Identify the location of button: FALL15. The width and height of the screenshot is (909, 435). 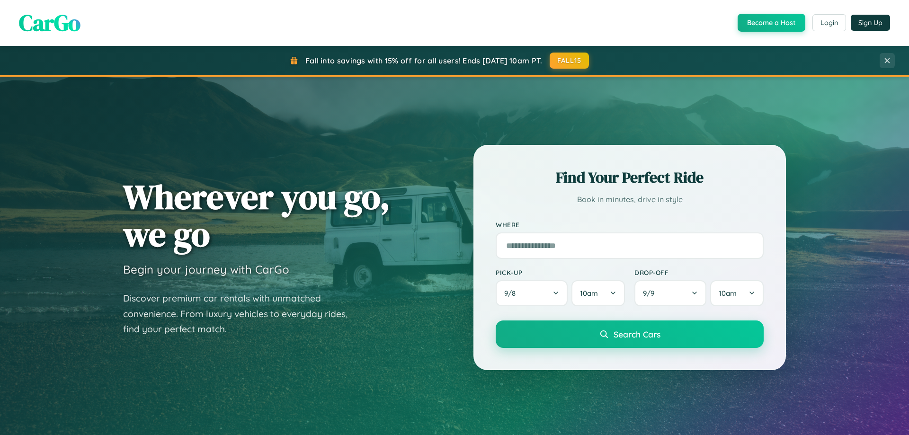
(570, 61).